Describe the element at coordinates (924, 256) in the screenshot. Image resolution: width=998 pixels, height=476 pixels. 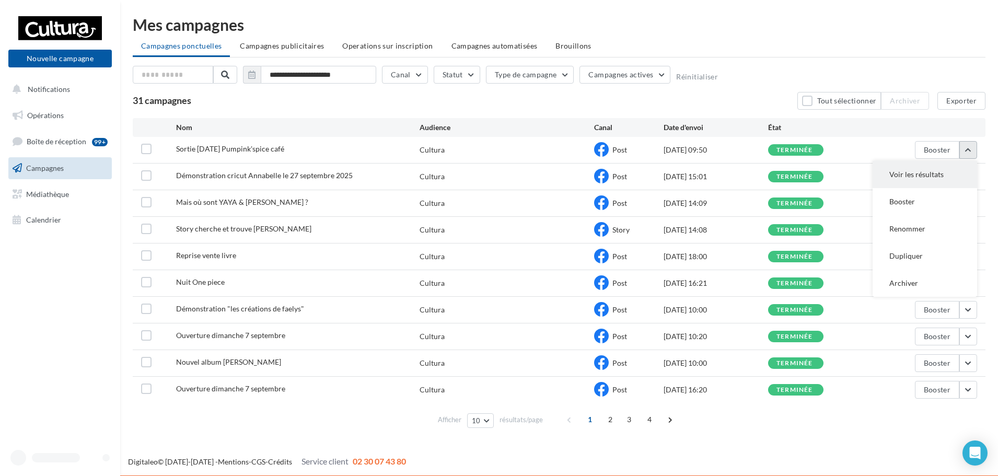
I see `button: Dupliquer` at that location.